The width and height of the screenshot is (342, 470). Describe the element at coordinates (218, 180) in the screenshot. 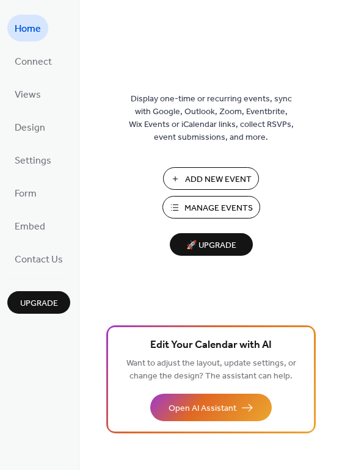

I see `span: Add New Event` at that location.